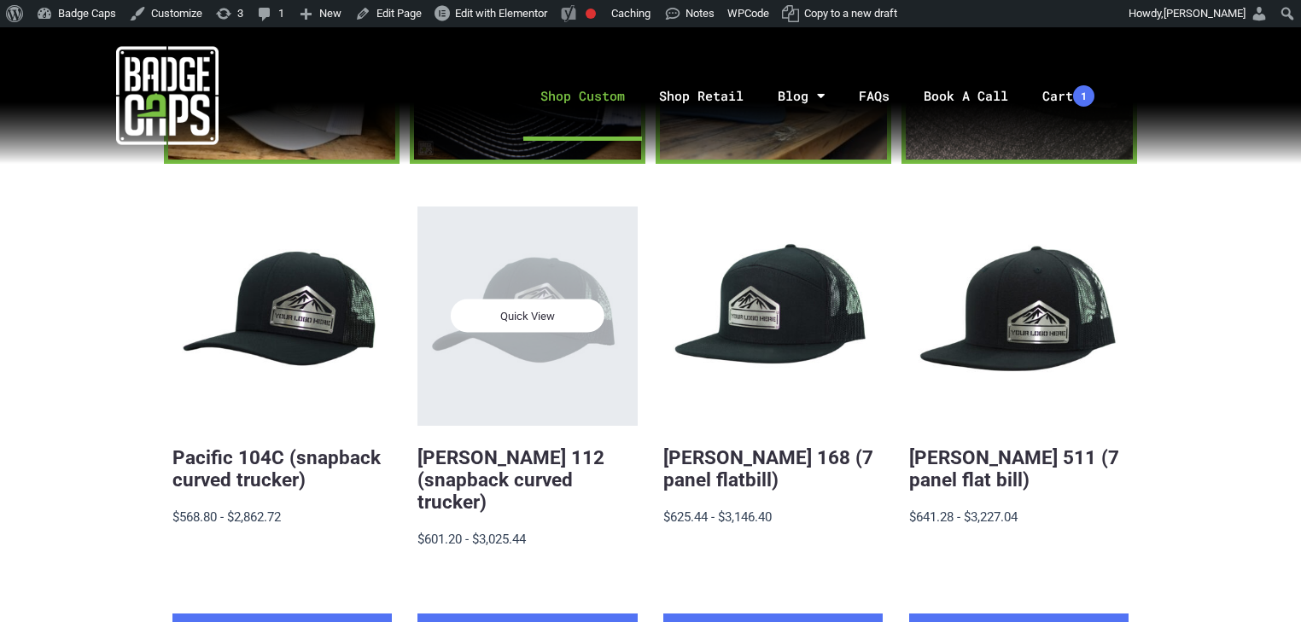 This screenshot has width=1301, height=622. I want to click on a: Shop Retail, so click(701, 96).